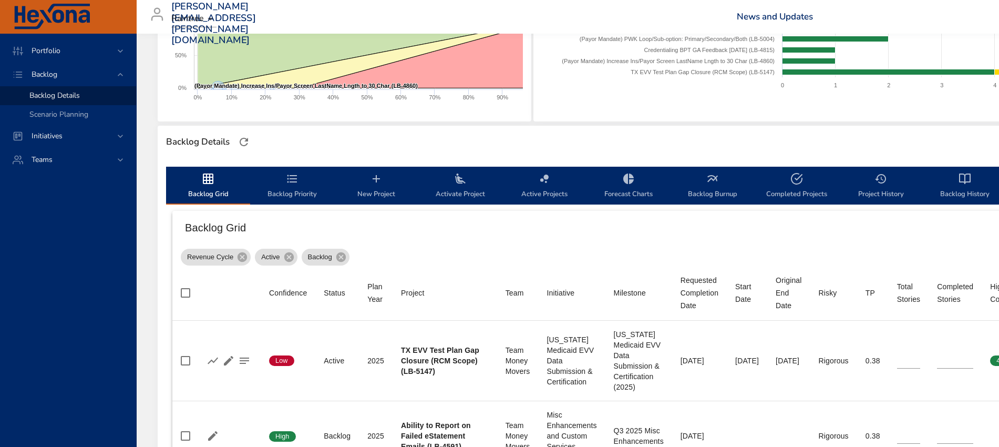 The height and width of the screenshot is (447, 999). Describe the element at coordinates (337, 360) in the screenshot. I see `div: Active` at that location.